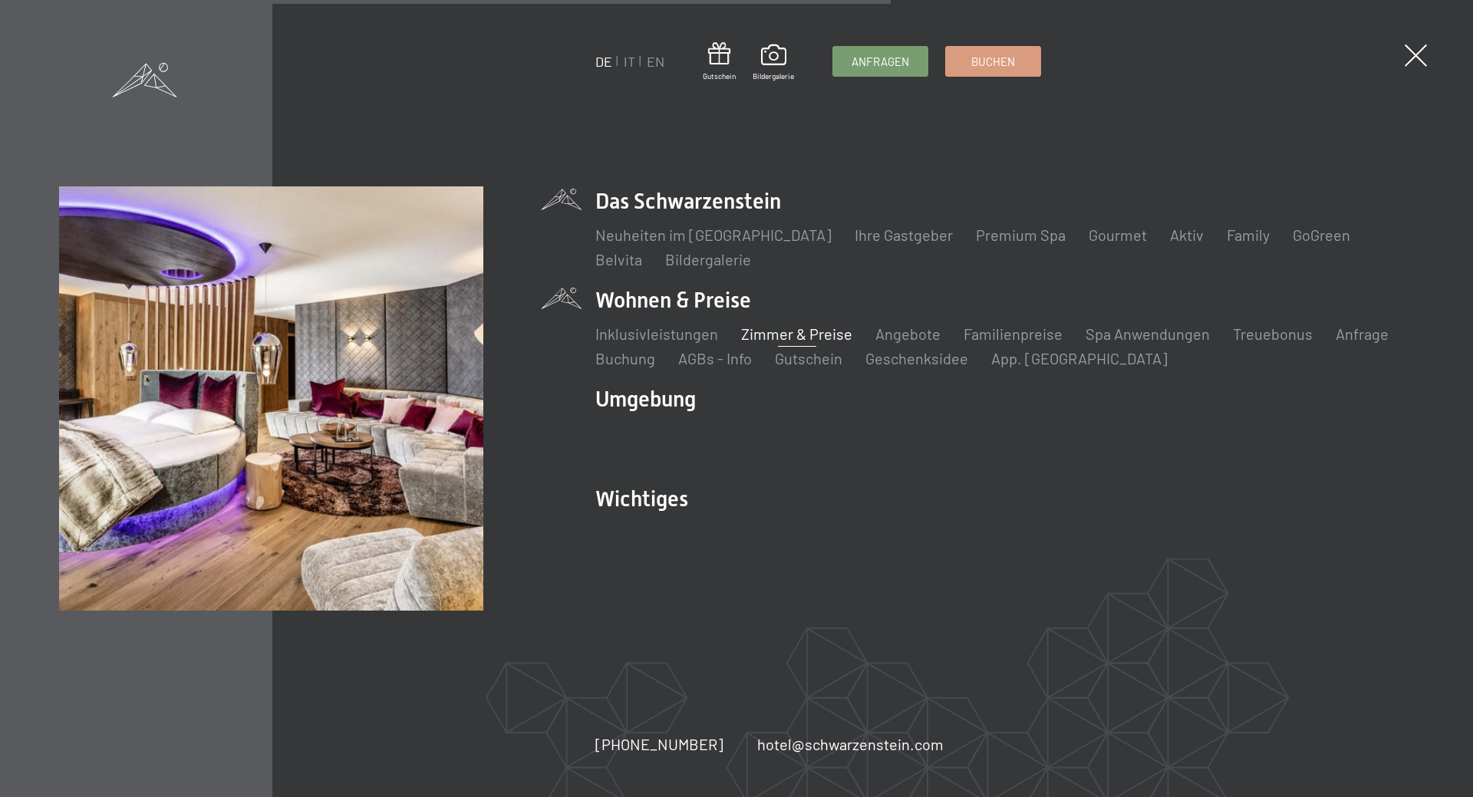 The height and width of the screenshot is (797, 1473). Describe the element at coordinates (880, 61) in the screenshot. I see `a: Anfragen` at that location.